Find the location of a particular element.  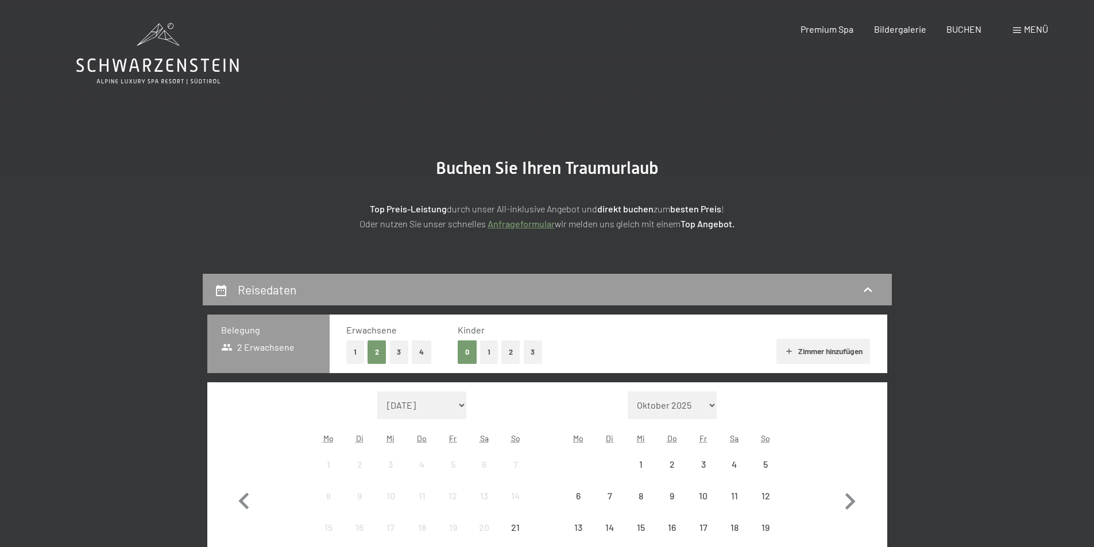

span: Premium Spa is located at coordinates (827, 29).